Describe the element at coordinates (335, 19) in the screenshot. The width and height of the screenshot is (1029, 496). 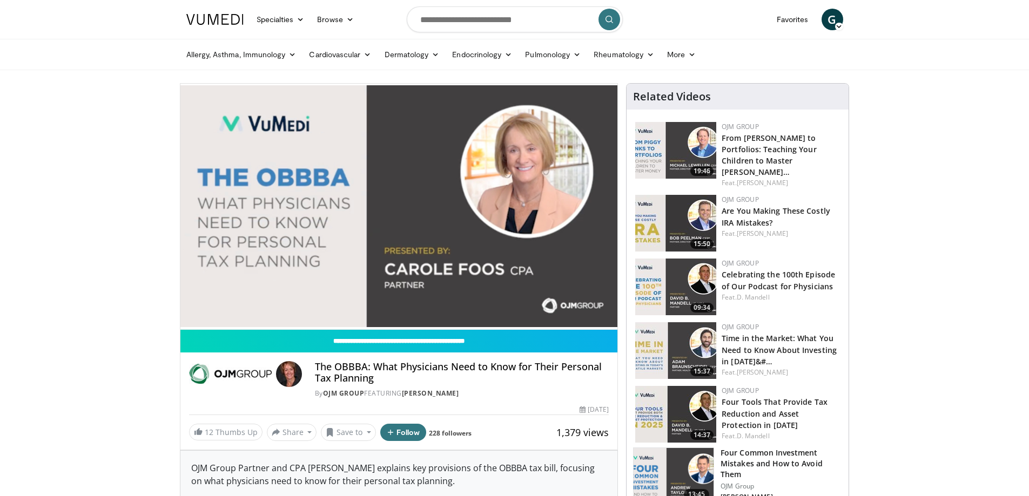
I see `a: Browse` at that location.